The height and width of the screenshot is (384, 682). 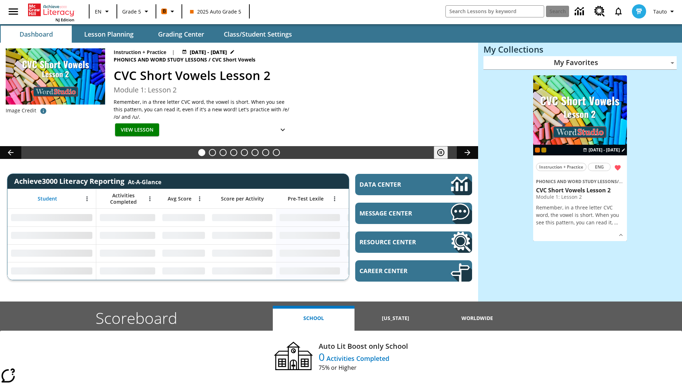 I want to click on button: School, so click(x=314, y=318).